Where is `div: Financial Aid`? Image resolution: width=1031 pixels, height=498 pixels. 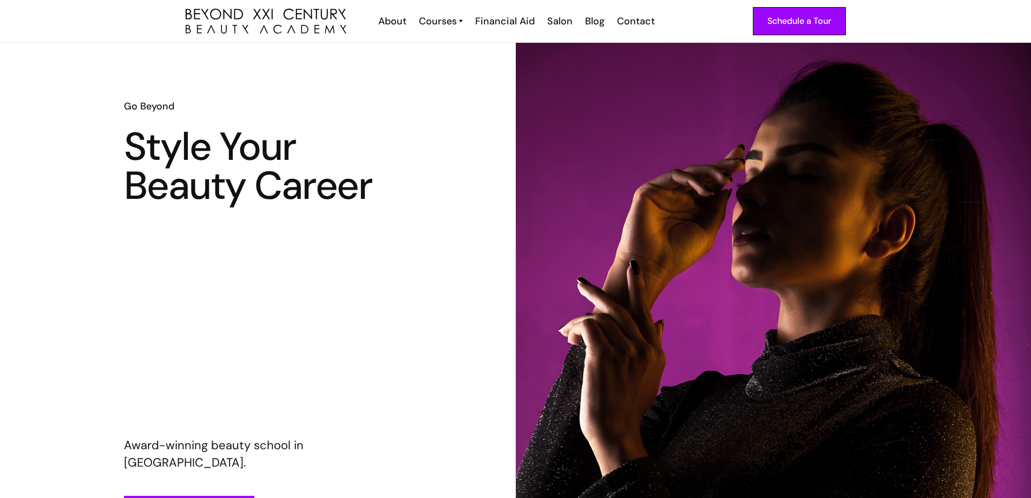
div: Financial Aid is located at coordinates (505, 21).